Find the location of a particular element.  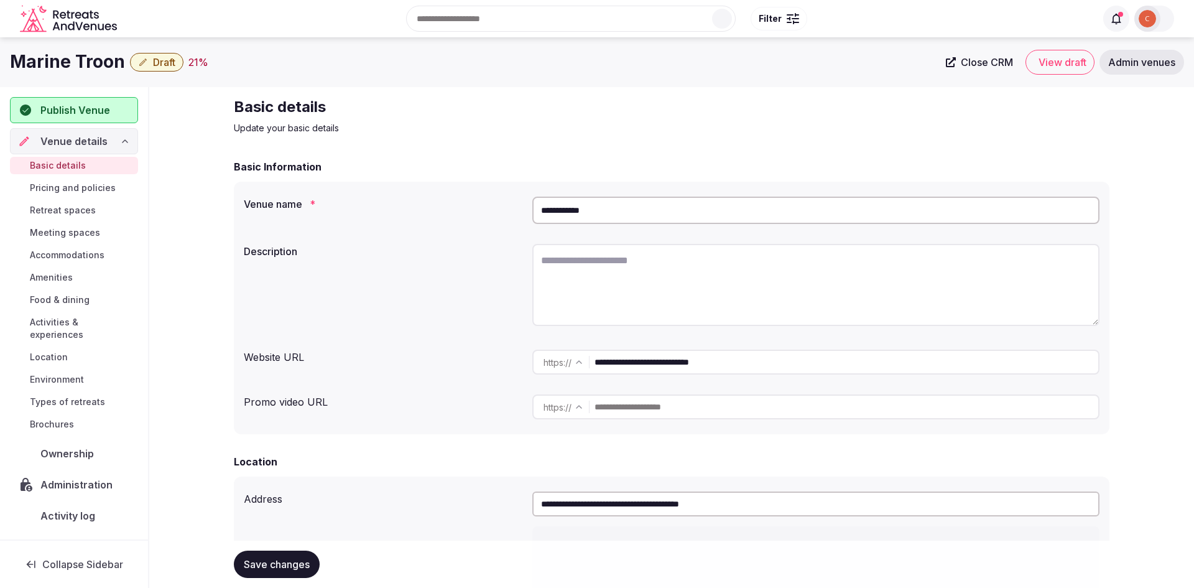

a: Brochures is located at coordinates (74, 424).